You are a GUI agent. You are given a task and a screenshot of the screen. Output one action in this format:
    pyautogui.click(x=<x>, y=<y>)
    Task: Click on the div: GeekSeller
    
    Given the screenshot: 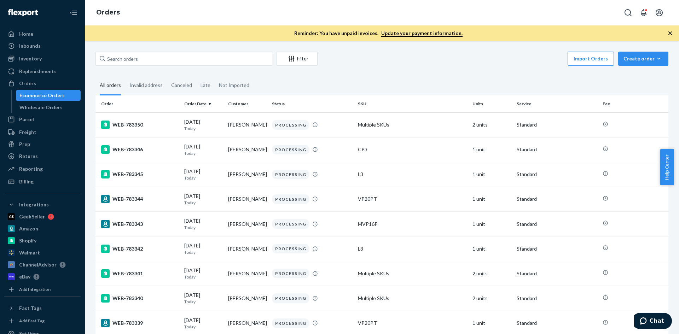 What is the action you would take?
    pyautogui.click(x=32, y=217)
    